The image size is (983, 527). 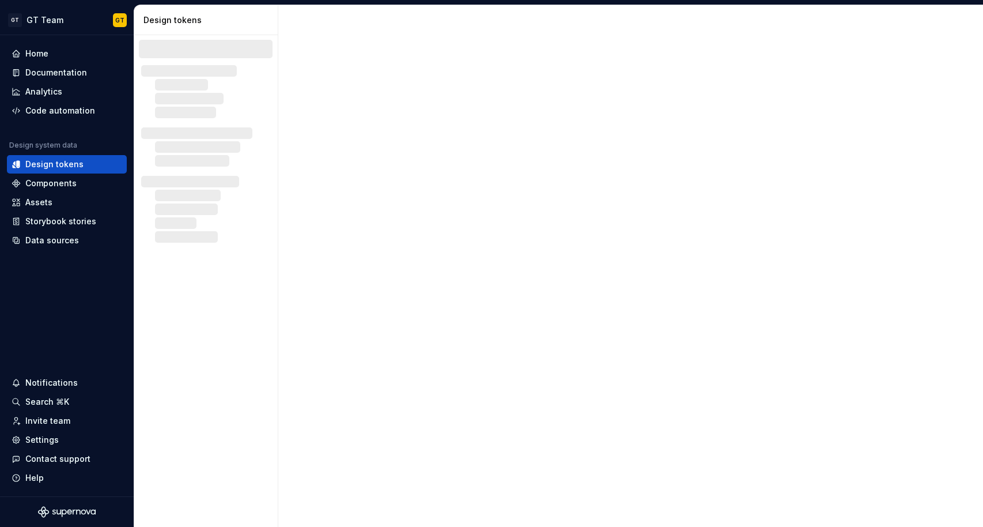 What do you see at coordinates (67, 20) in the screenshot?
I see `button: GTGT TeamGT` at bounding box center [67, 20].